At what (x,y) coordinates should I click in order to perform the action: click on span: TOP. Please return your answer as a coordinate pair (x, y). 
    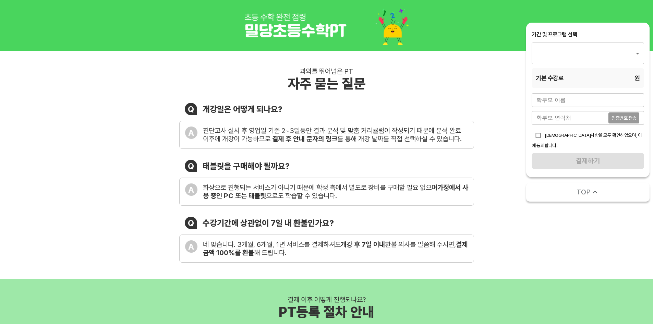
    Looking at the image, I should click on (583, 192).